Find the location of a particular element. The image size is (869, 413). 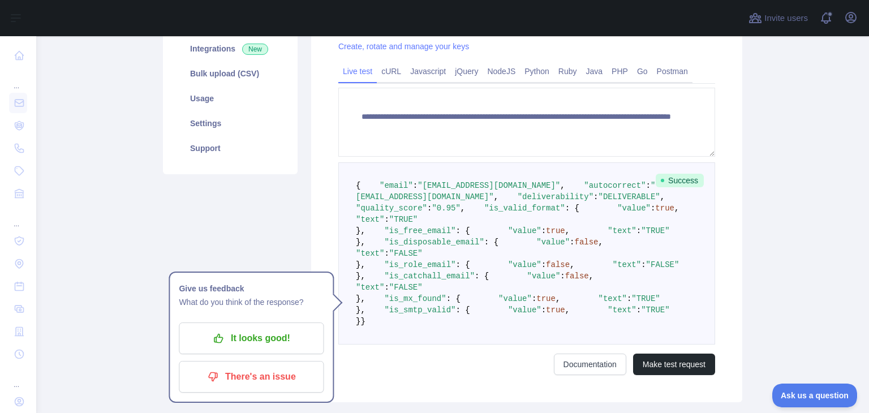

a: Java is located at coordinates (595, 71).